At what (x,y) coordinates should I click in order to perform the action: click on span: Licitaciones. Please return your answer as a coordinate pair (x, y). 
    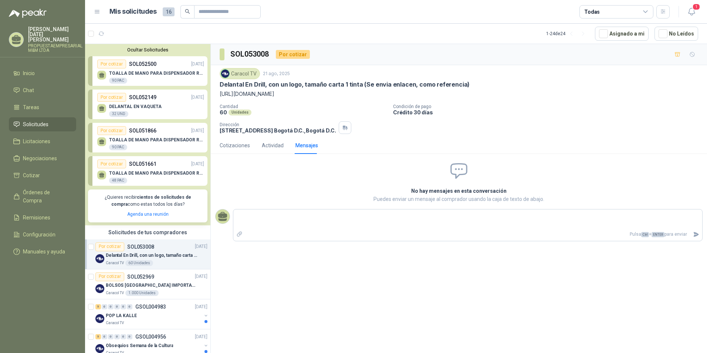
    Looking at the image, I should click on (37, 141).